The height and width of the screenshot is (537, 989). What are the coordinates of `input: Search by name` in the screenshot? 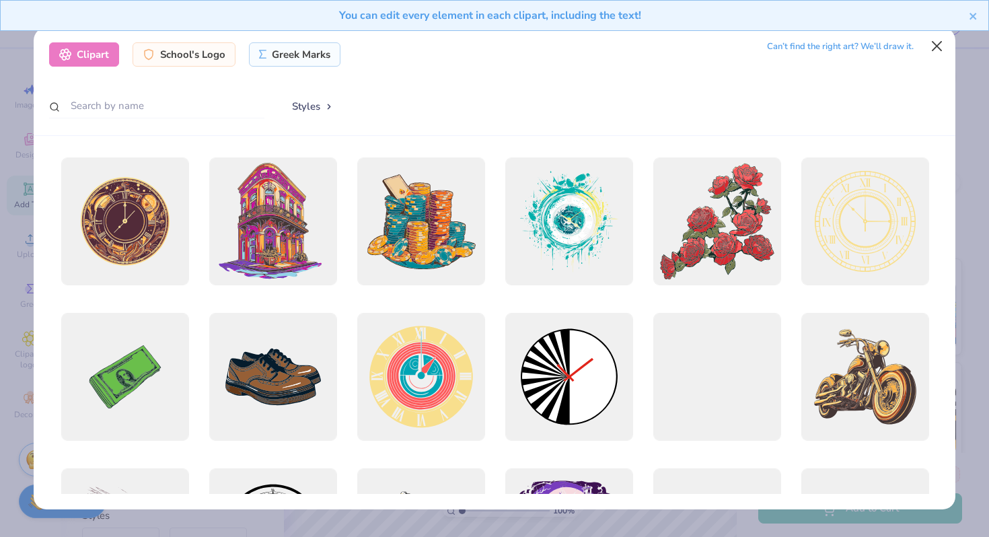 It's located at (157, 106).